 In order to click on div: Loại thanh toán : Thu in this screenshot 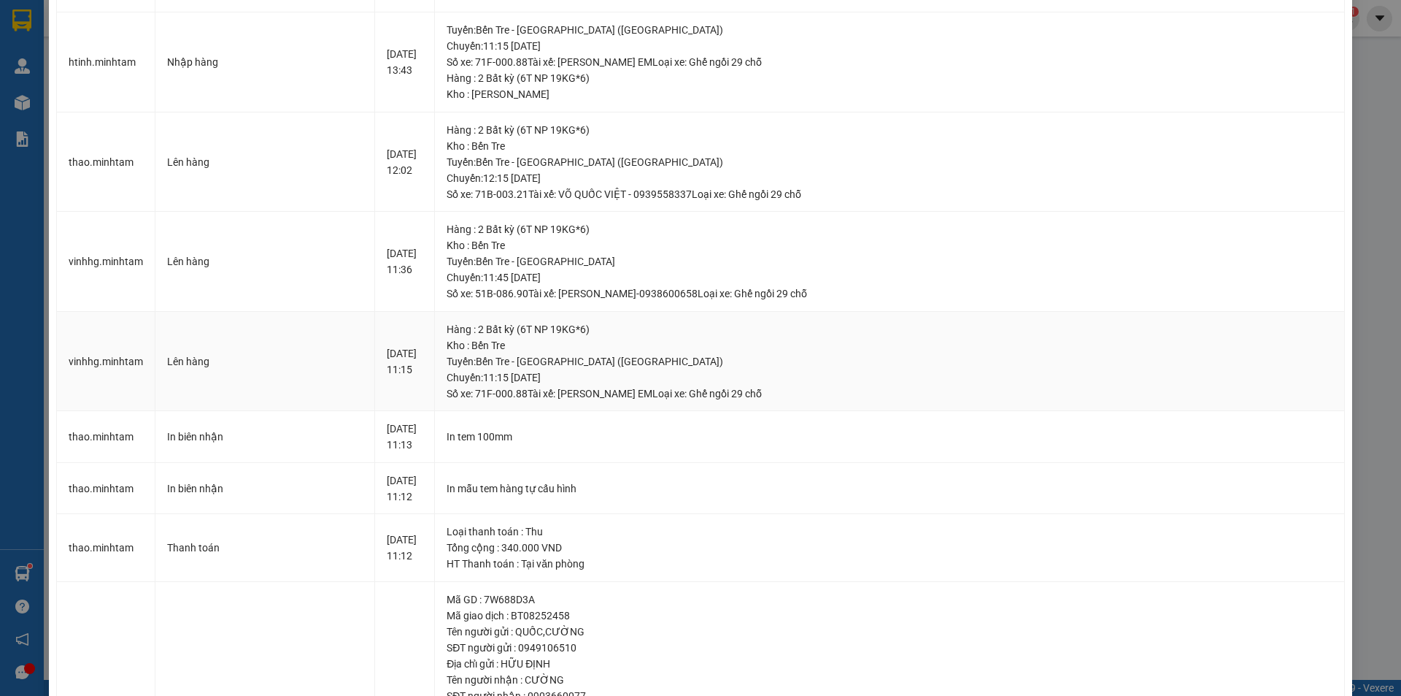, I will do `click(890, 531)`.